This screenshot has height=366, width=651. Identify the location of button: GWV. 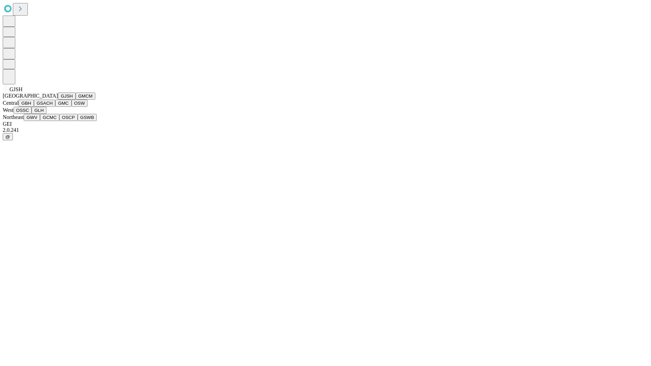
(32, 117).